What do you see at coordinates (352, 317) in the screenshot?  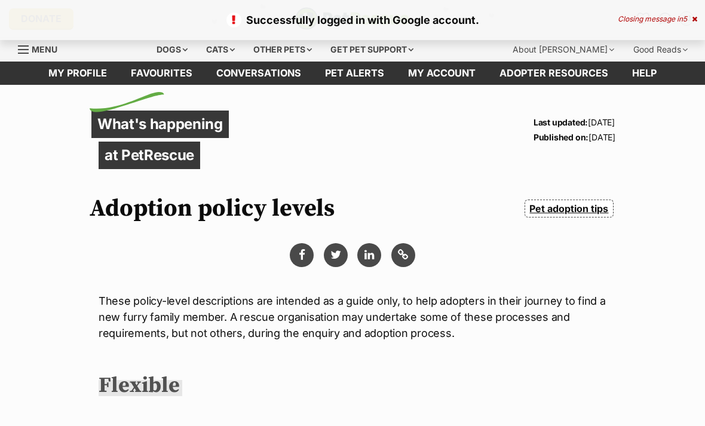 I see `p: These policy-level descriptions are intended as a guide only, to help adopters in their journey t...` at bounding box center [352, 317].